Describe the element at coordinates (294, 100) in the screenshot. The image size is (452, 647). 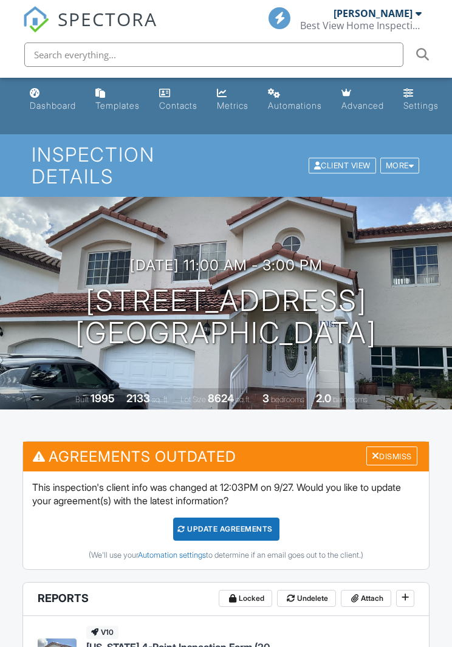
I see `a: Automations (Basic)` at that location.